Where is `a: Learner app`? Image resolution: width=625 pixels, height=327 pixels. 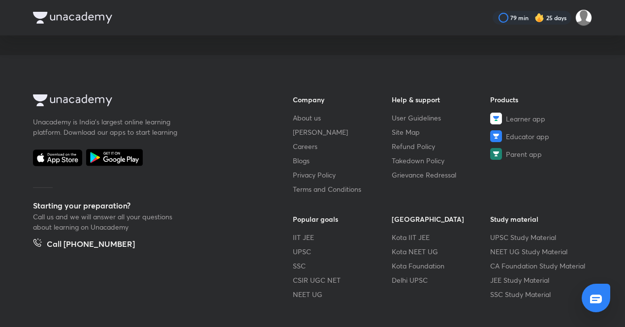 a: Learner app is located at coordinates (539, 119).